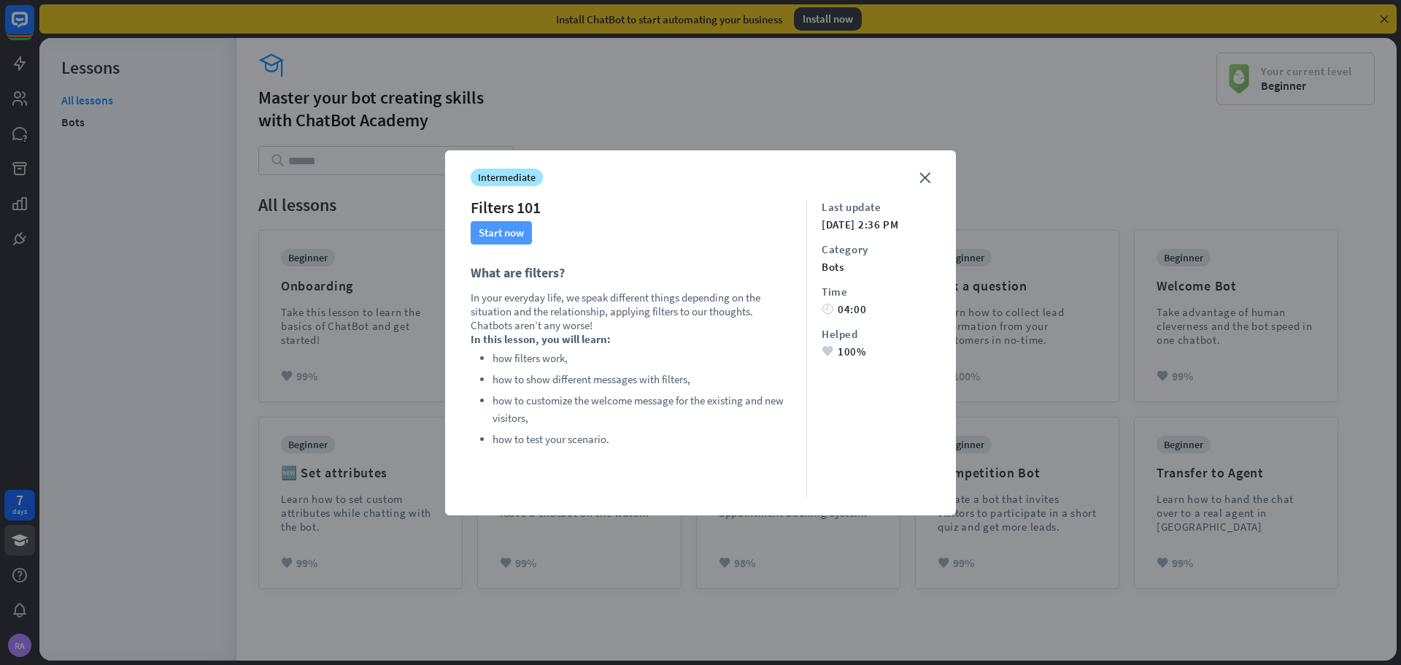  What do you see at coordinates (34, 28) in the screenshot?
I see `button: Open LiveChat chat widget` at bounding box center [34, 28].